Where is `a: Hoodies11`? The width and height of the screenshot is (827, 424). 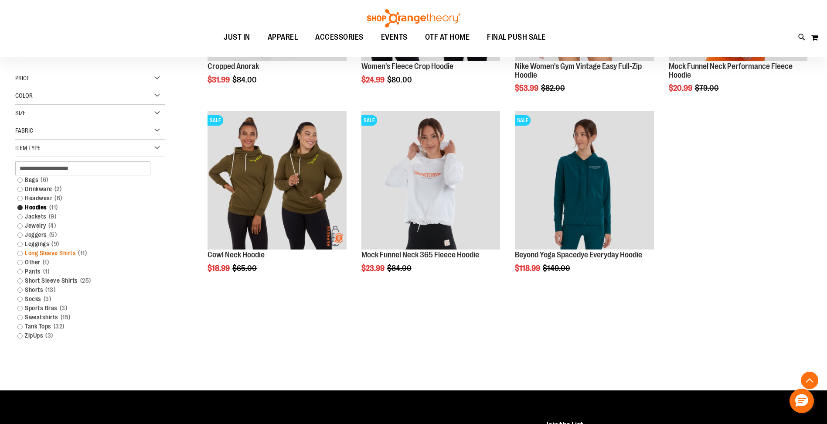 a: Hoodies11 is located at coordinates (85, 207).